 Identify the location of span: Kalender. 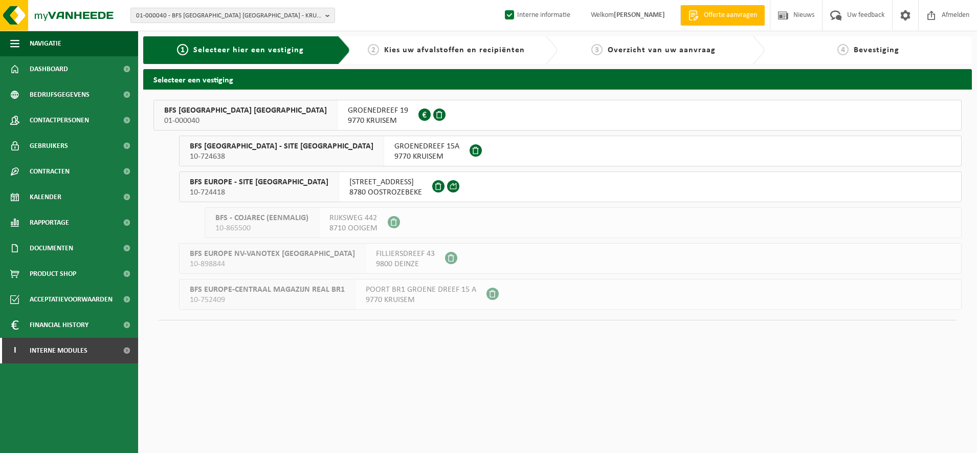
(46, 197).